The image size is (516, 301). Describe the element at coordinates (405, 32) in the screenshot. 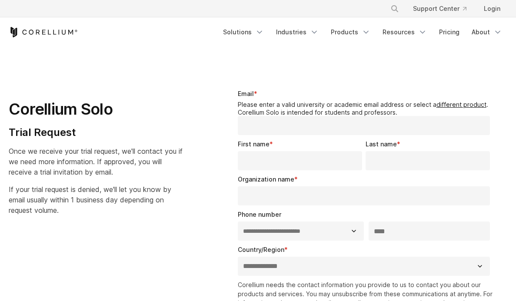

I see `a: Resources` at that location.